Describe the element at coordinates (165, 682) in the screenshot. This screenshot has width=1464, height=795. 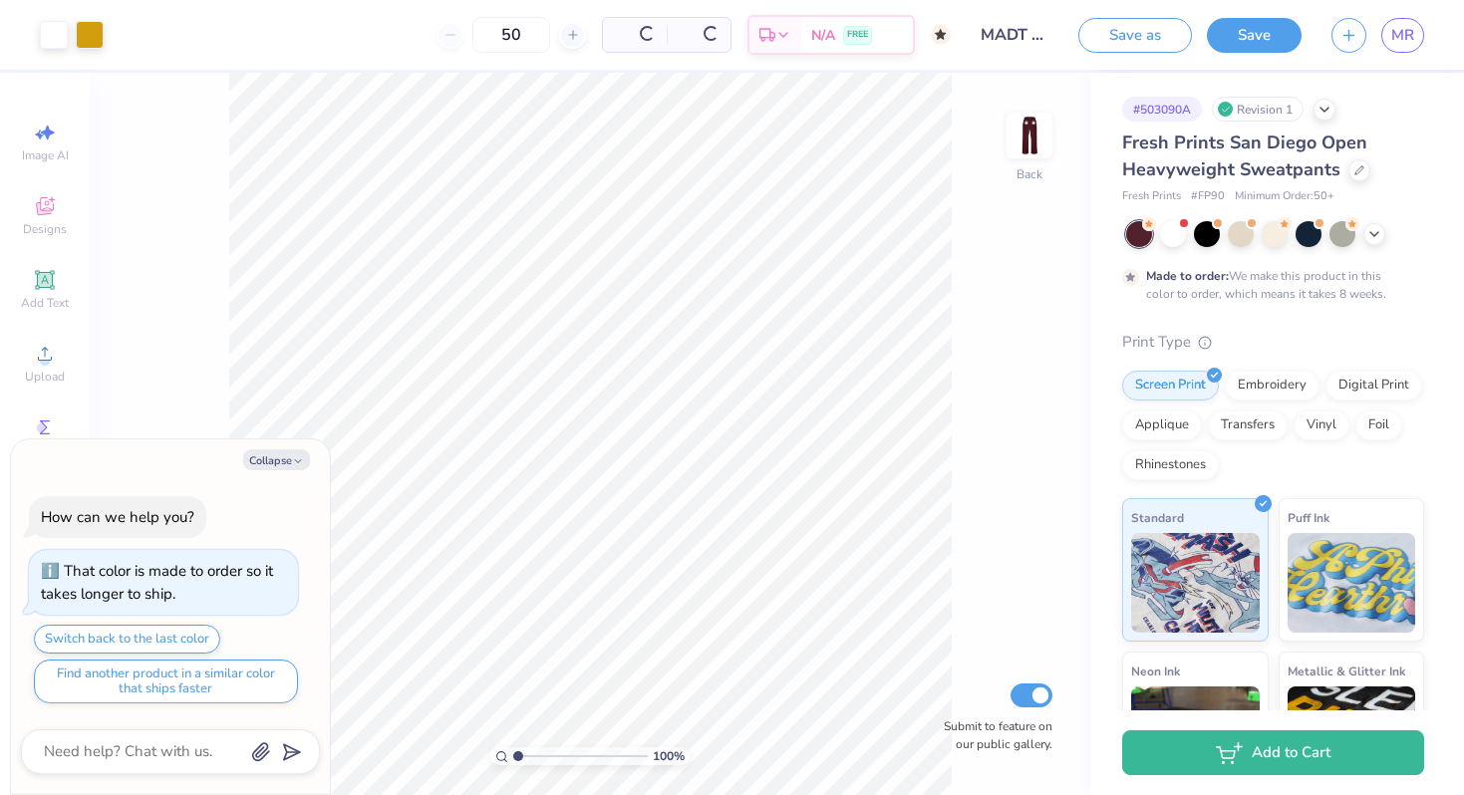
I see `button: Find another product in a similar color that ships faster` at that location.